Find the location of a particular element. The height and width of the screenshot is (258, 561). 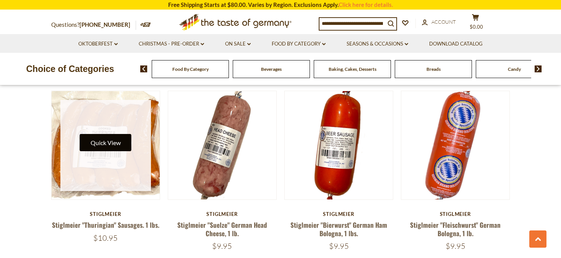

p: Questions? is located at coordinates (94, 25).